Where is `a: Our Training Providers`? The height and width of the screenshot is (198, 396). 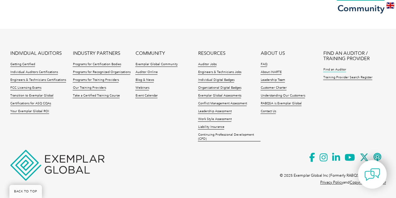
a: Our Training Providers is located at coordinates (89, 88).